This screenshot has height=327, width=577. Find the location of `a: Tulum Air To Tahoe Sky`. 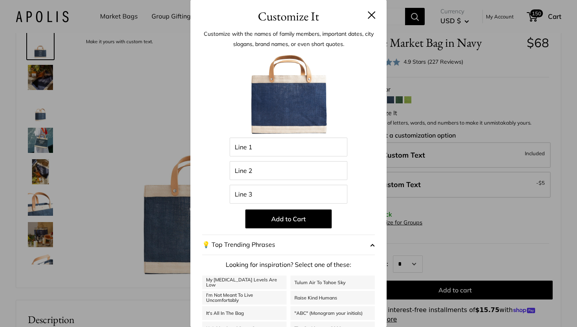

a: Tulum Air To Tahoe Sky is located at coordinates (333, 282).